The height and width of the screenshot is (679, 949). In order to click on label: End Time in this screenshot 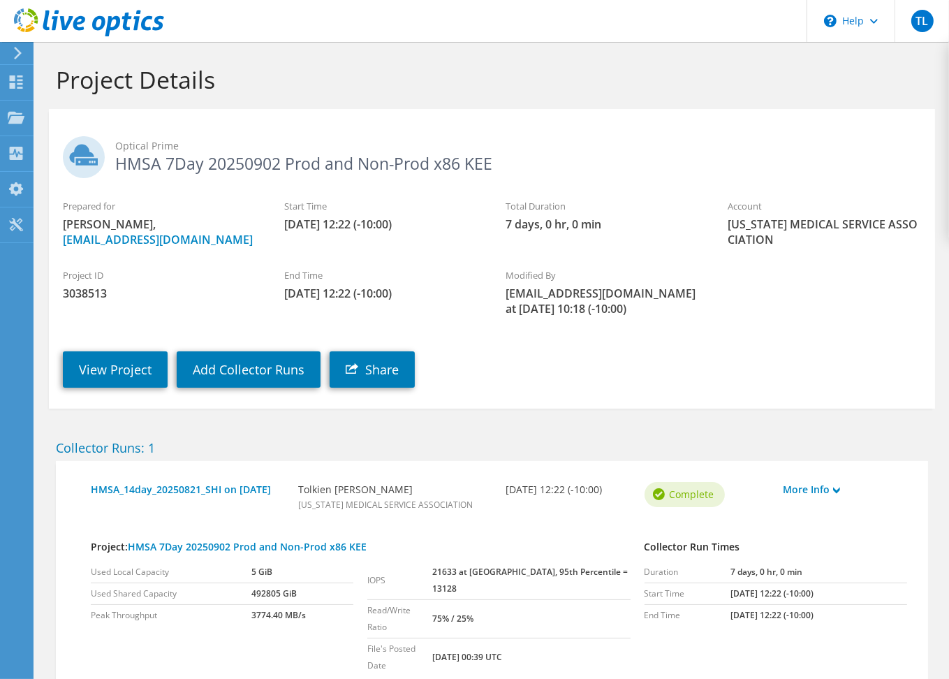, I will do `click(381, 275)`.